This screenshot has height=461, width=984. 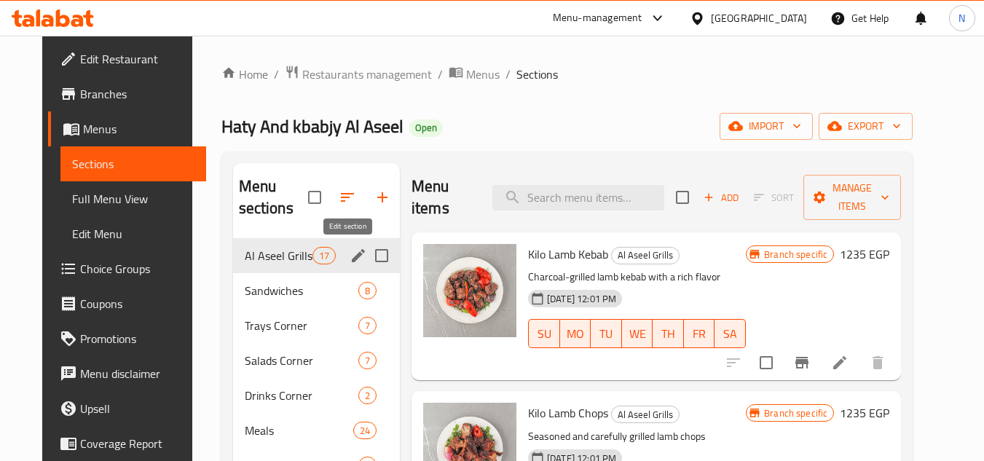 What do you see at coordinates (133, 199) in the screenshot?
I see `a: Full Menu View` at bounding box center [133, 199].